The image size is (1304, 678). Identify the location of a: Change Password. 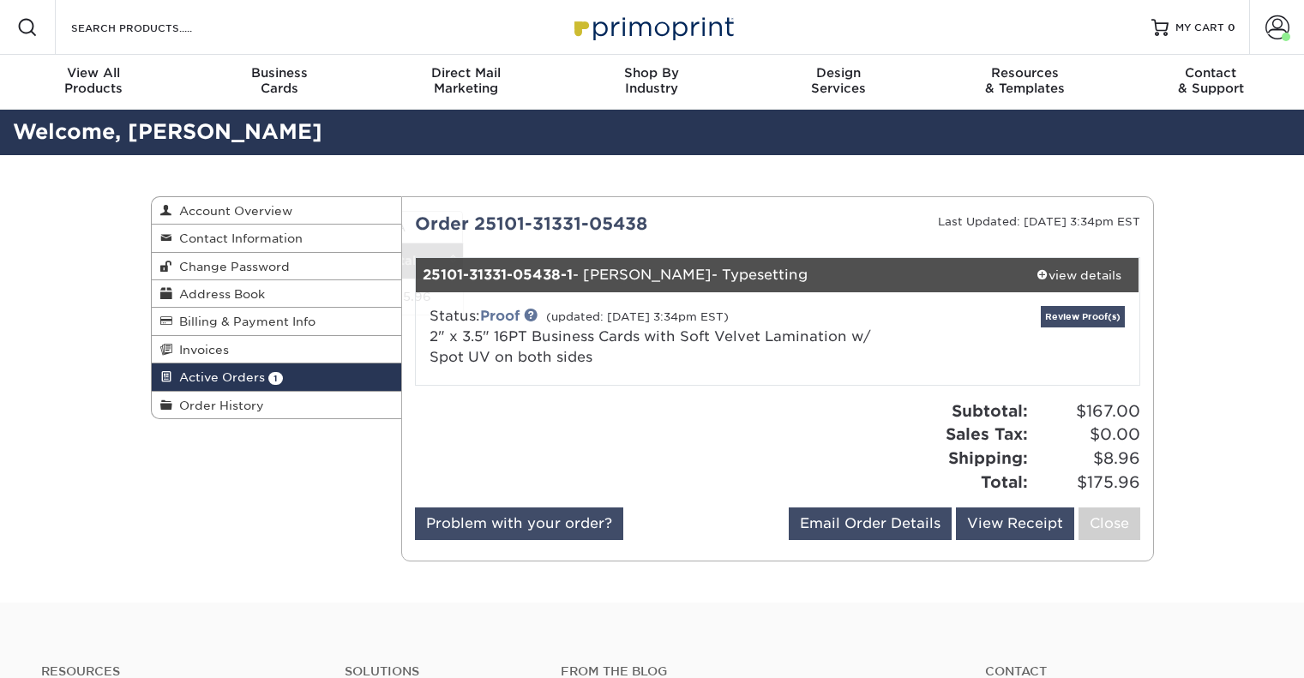
(277, 267).